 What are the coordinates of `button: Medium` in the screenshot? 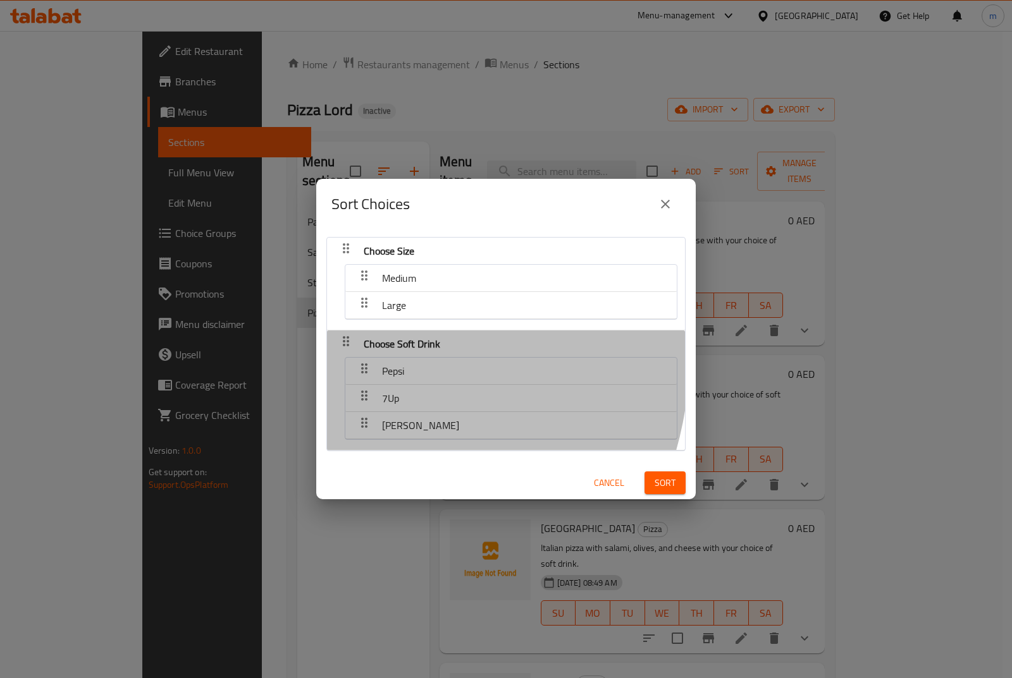 It's located at (511, 278).